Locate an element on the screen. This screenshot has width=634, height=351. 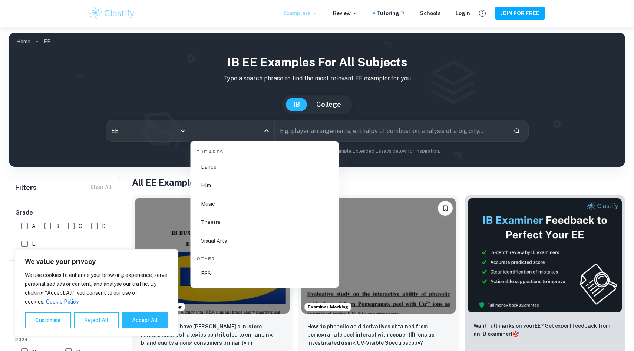
li: Visual Arts is located at coordinates (265, 241).